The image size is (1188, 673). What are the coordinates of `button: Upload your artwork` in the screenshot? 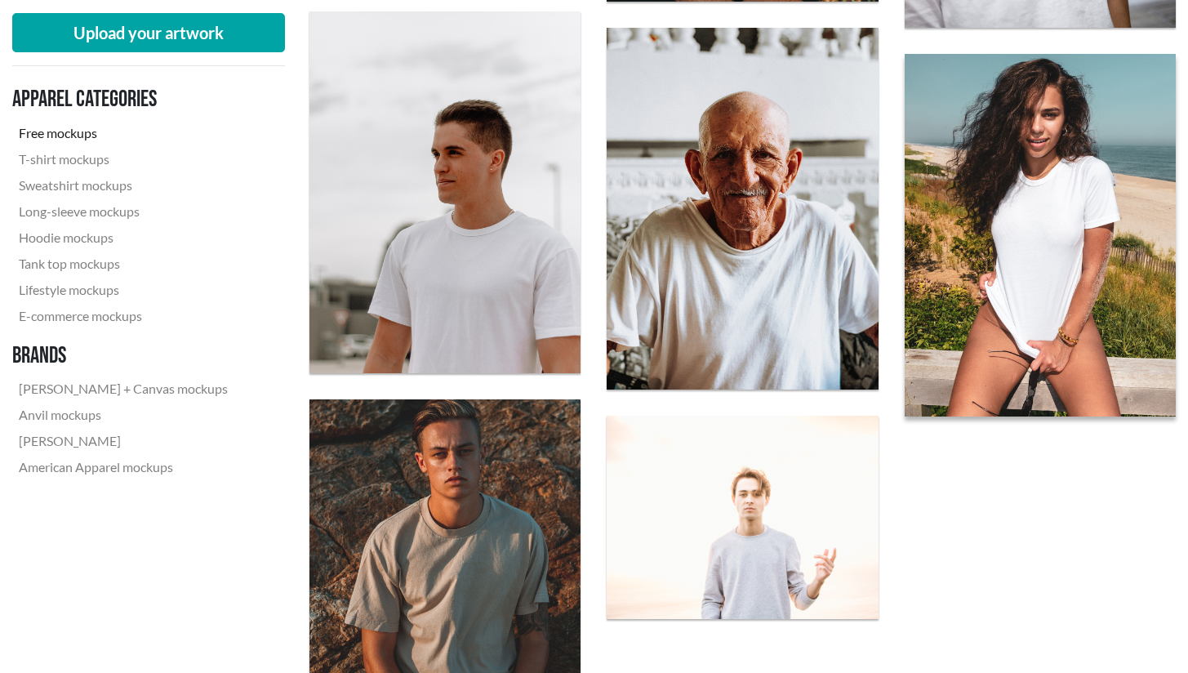 It's located at (149, 33).